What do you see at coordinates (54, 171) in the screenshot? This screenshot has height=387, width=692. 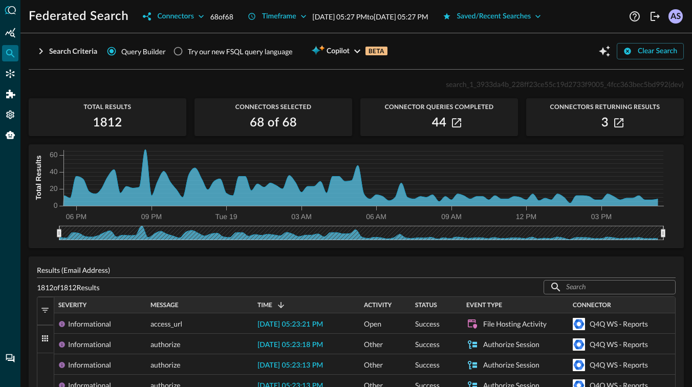 I see `tspan: 40` at bounding box center [54, 171].